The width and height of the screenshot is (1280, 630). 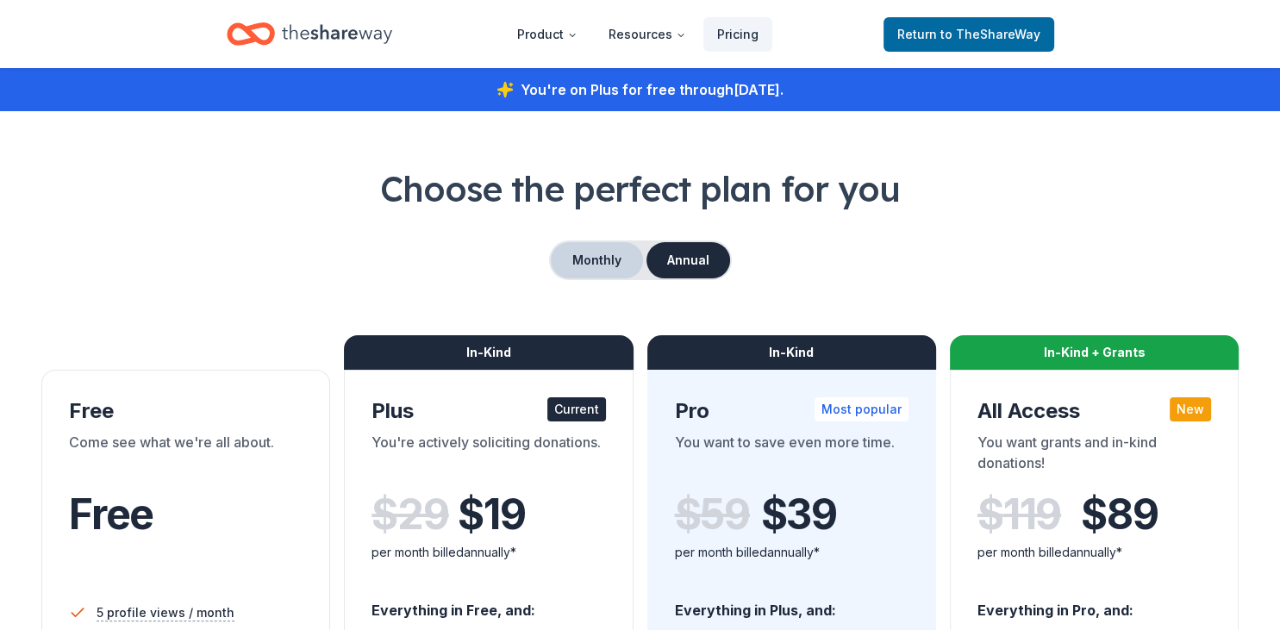 I want to click on div: Most popular, so click(x=861, y=409).